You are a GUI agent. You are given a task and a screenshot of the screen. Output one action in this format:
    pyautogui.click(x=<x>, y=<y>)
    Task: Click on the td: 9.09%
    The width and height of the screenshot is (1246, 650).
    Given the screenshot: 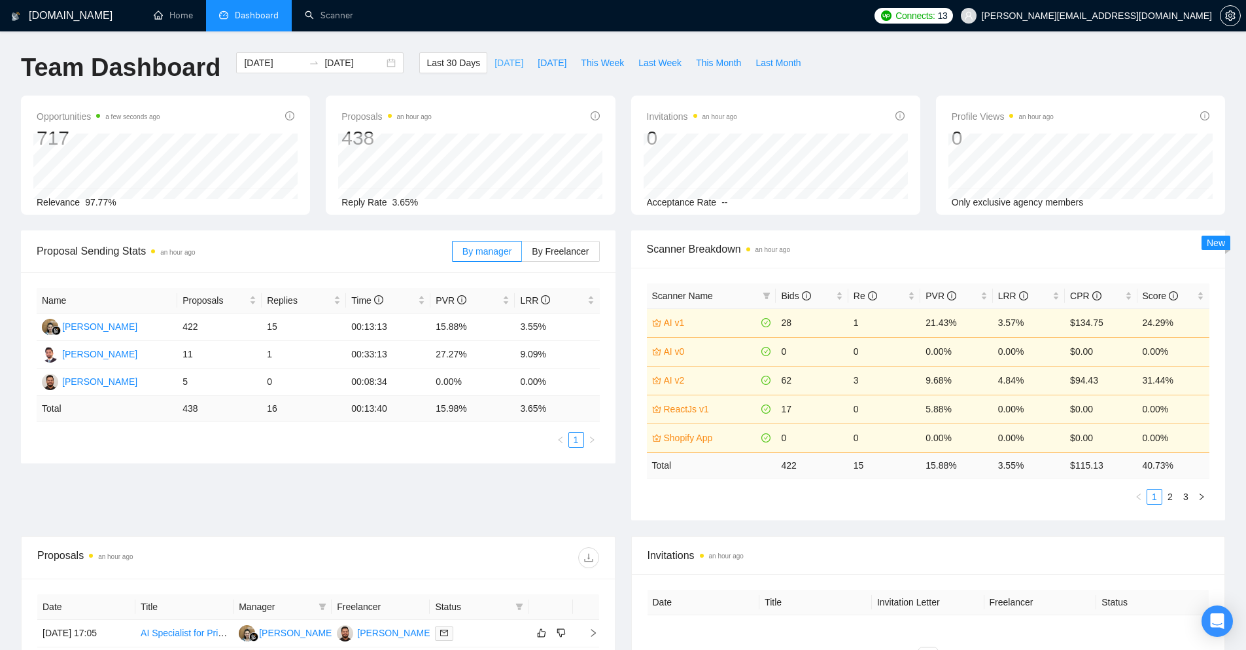 What is the action you would take?
    pyautogui.click(x=557, y=355)
    